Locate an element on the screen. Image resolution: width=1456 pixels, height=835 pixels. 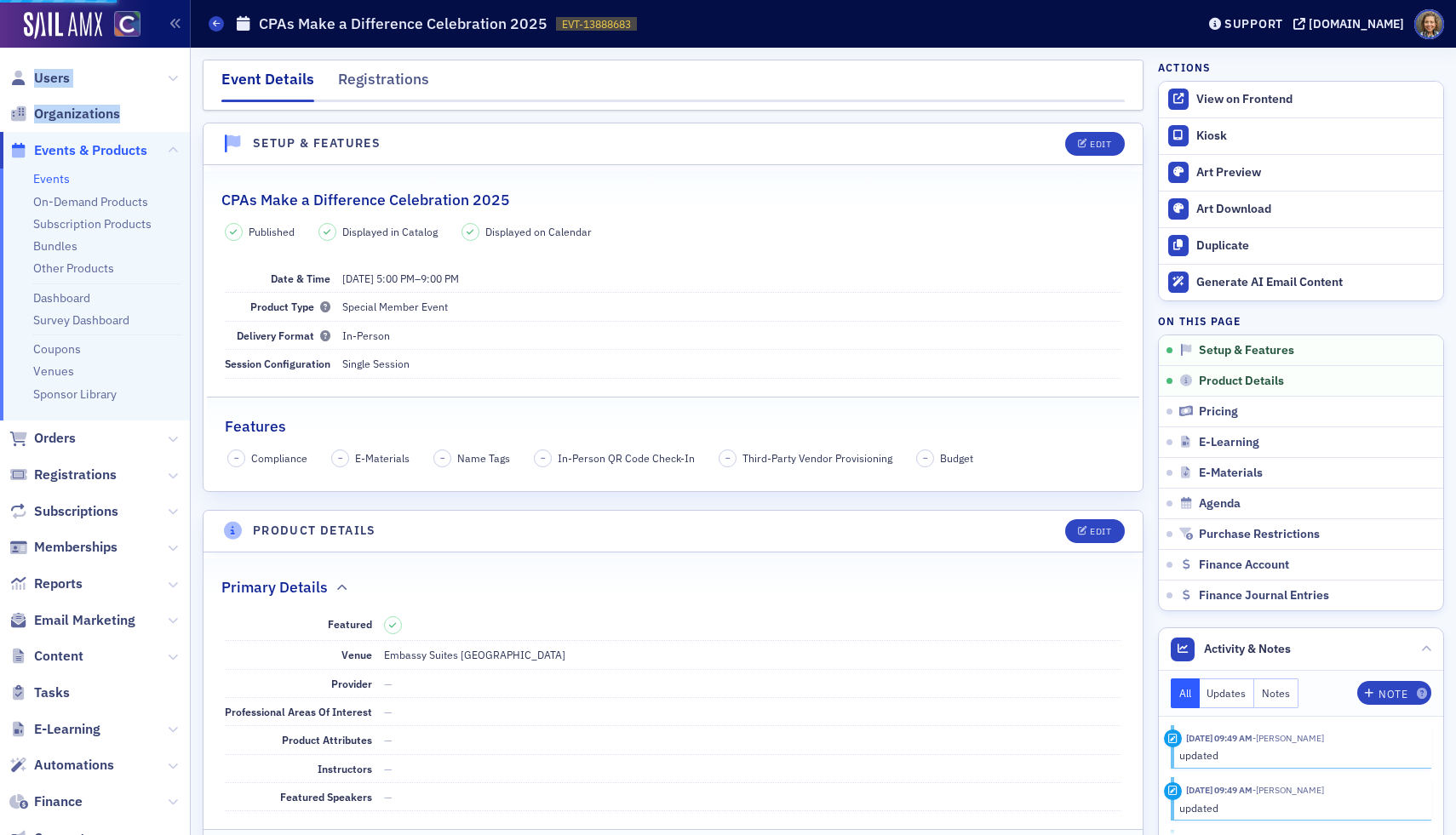
span: Tasks is located at coordinates (52, 693).